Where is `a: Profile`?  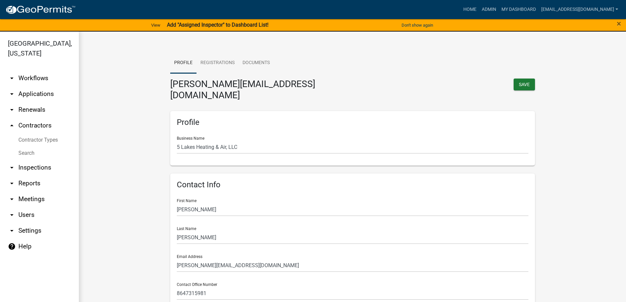 a: Profile is located at coordinates (183, 63).